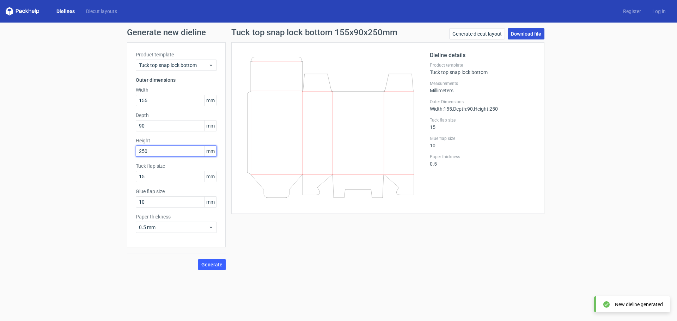 The height and width of the screenshot is (321, 677). What do you see at coordinates (176, 80) in the screenshot?
I see `h3: Outer dimensions` at bounding box center [176, 80].